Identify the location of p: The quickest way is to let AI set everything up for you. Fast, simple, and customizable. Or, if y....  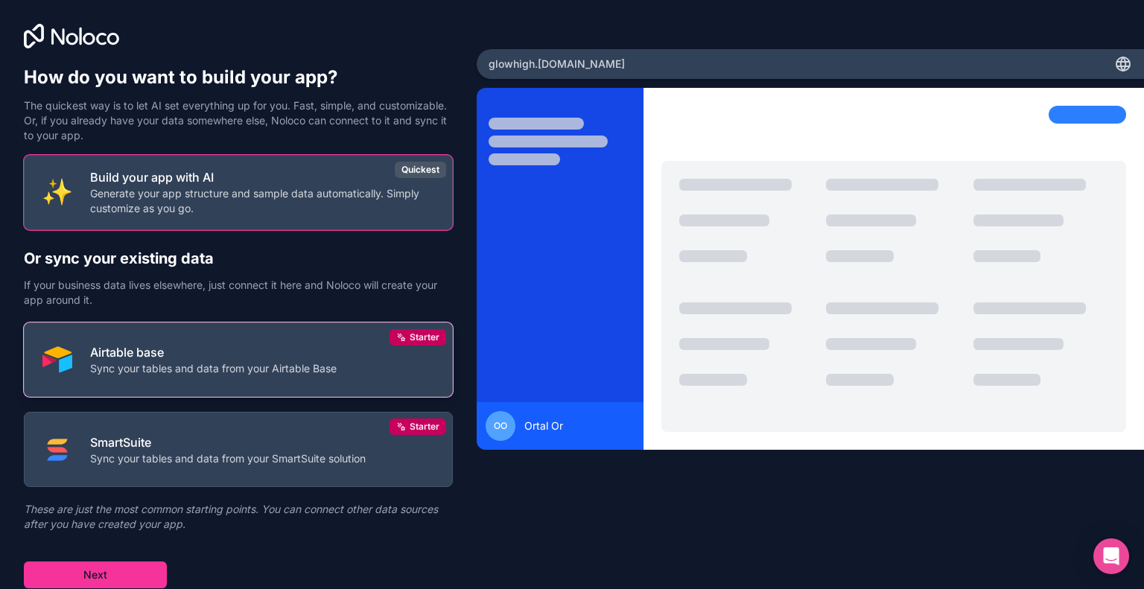
(238, 121).